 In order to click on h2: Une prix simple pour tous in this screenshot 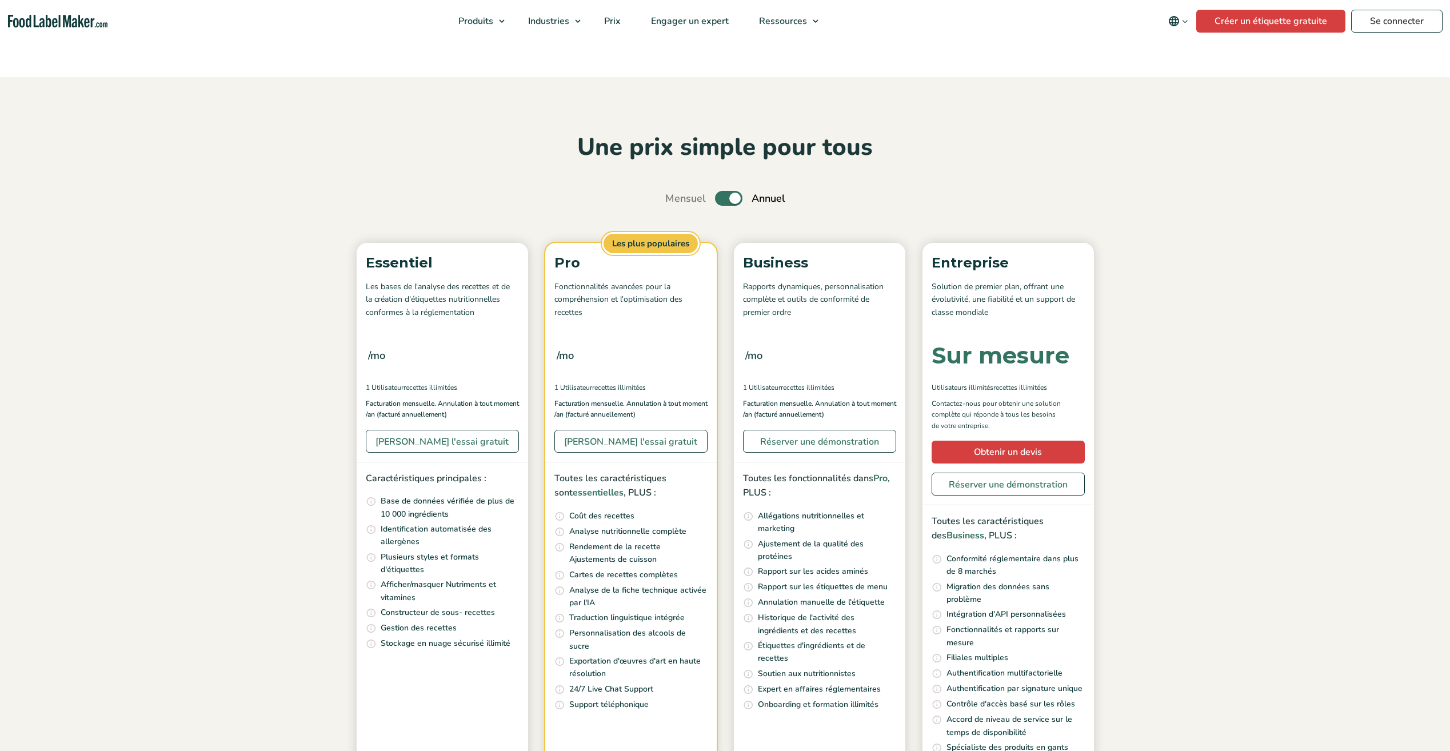, I will do `click(725, 147)`.